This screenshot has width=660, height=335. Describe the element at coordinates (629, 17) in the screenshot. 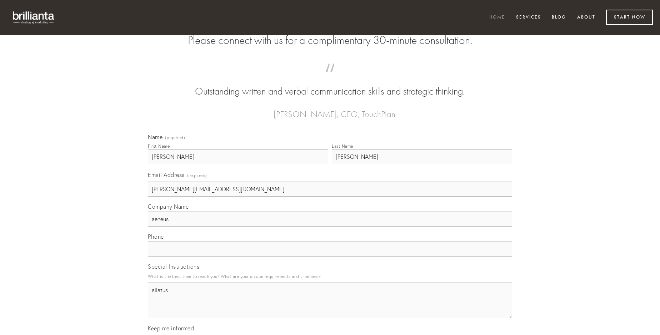

I see `a: Start Now` at that location.